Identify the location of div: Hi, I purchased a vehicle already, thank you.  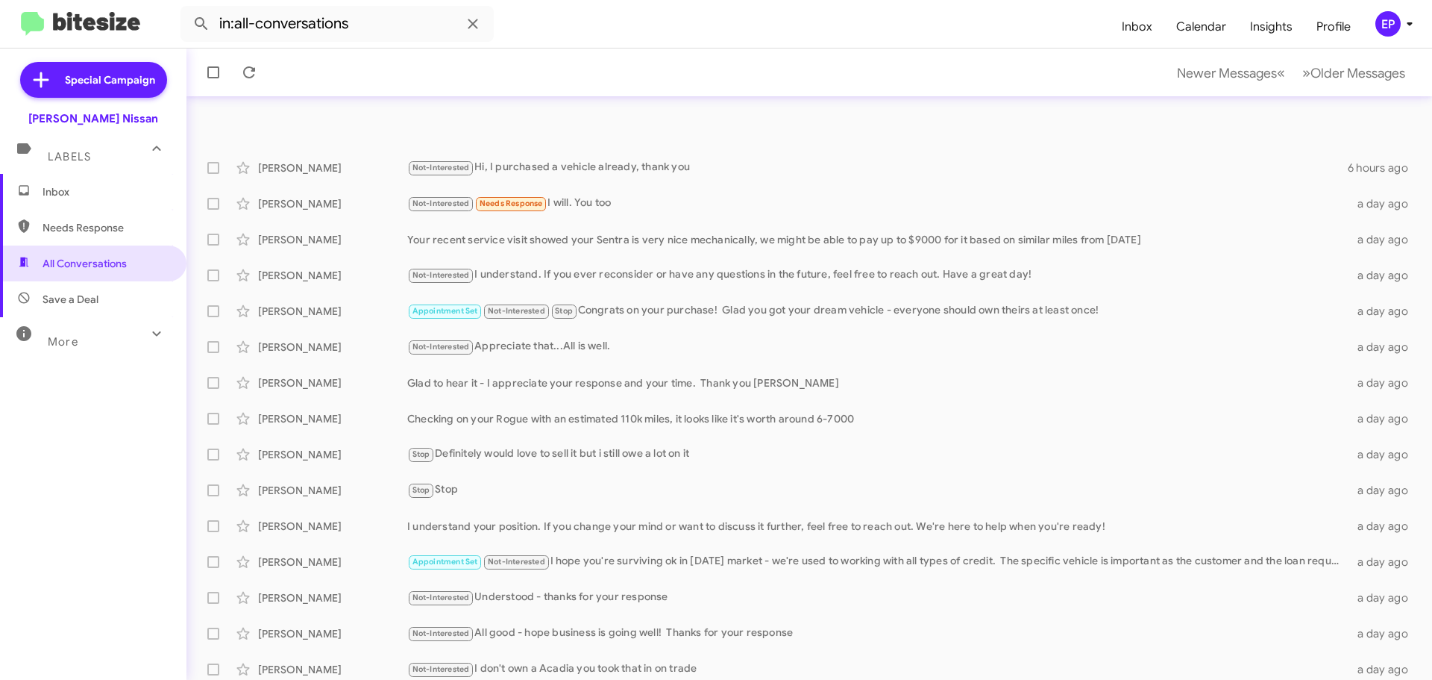
(877, 167).